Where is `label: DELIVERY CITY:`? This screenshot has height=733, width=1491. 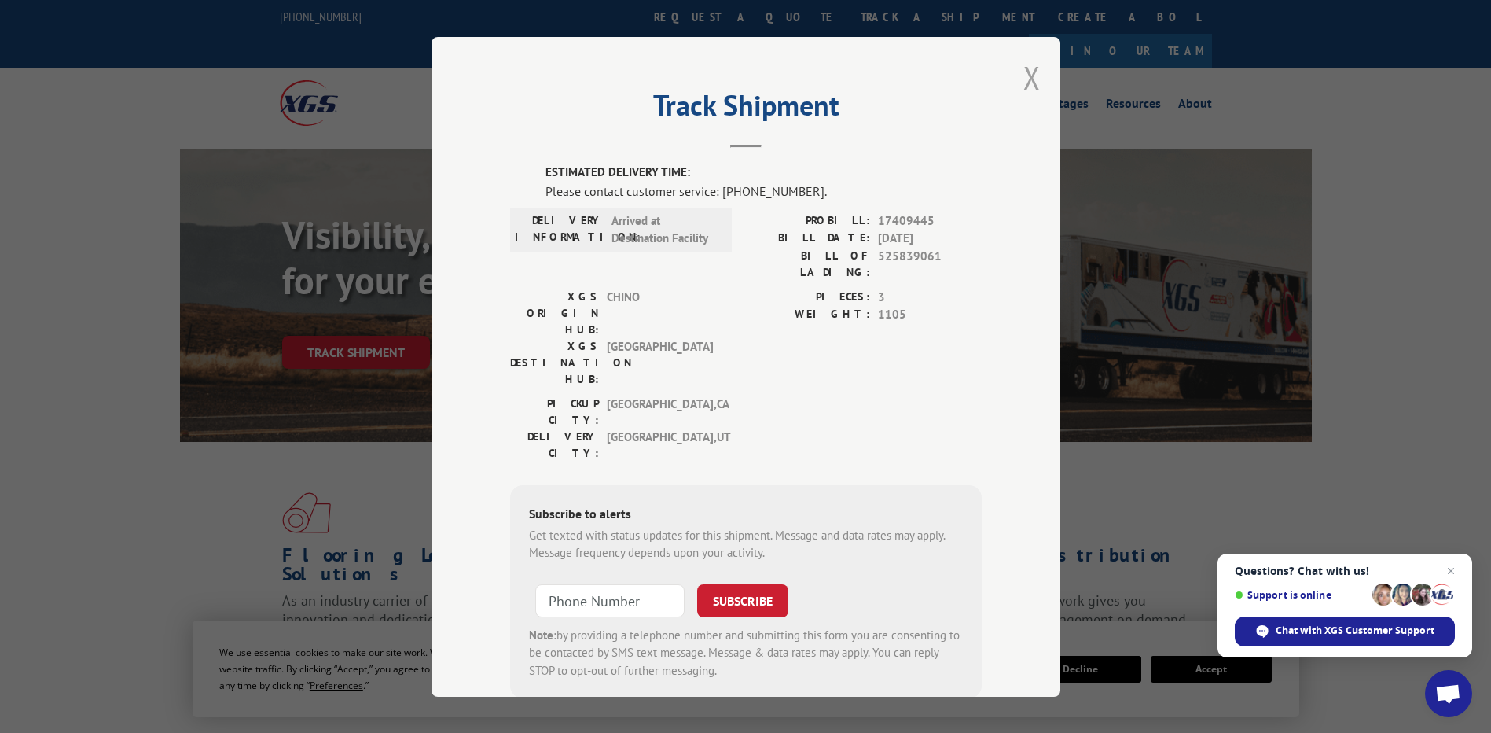
label: DELIVERY CITY: is located at coordinates (554, 444).